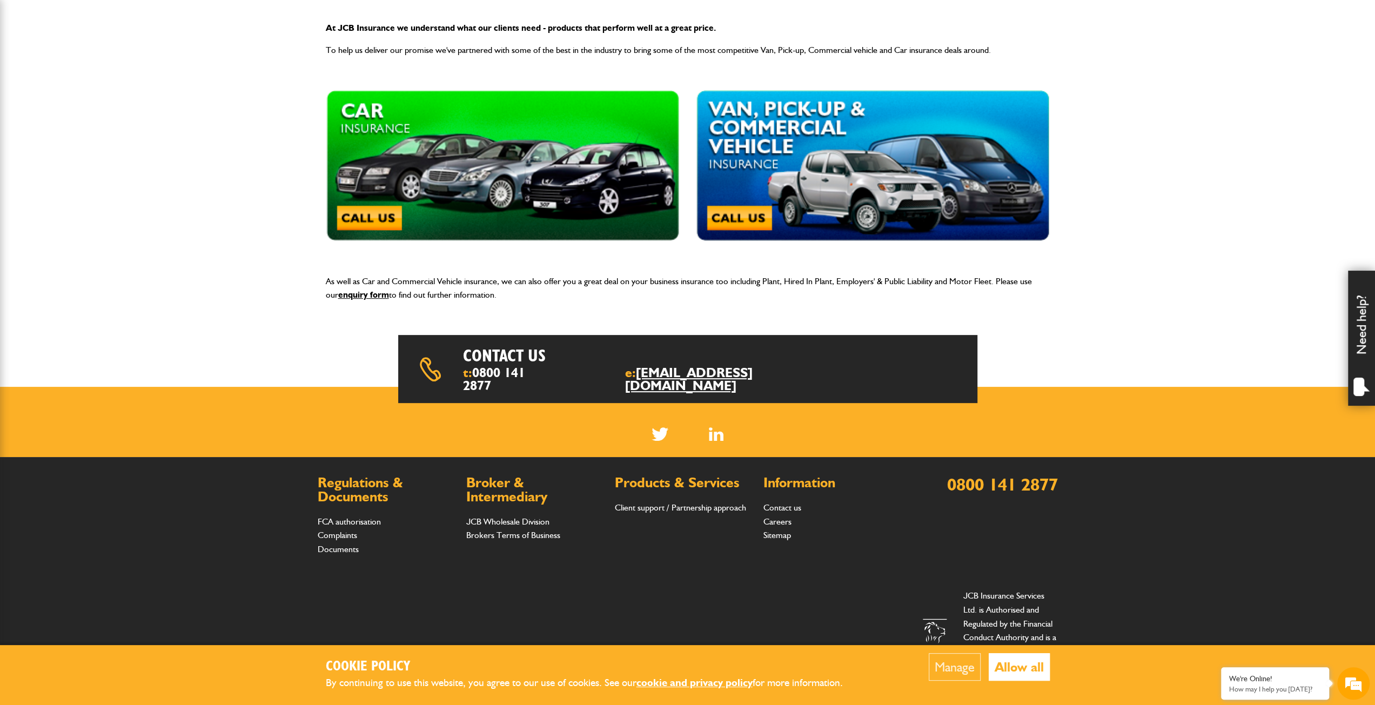 Image resolution: width=1375 pixels, height=705 pixels. Describe the element at coordinates (1275, 678) in the screenshot. I see `div: We're Online!` at that location.